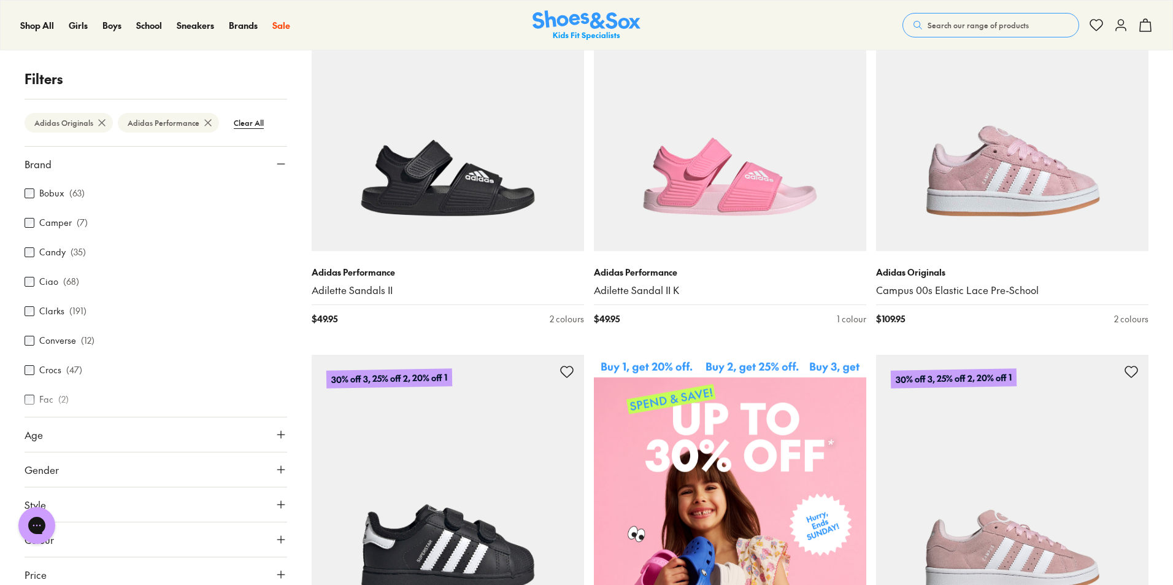 This screenshot has height=585, width=1173. Describe the element at coordinates (58, 341) in the screenshot. I see `label: Converse` at that location.